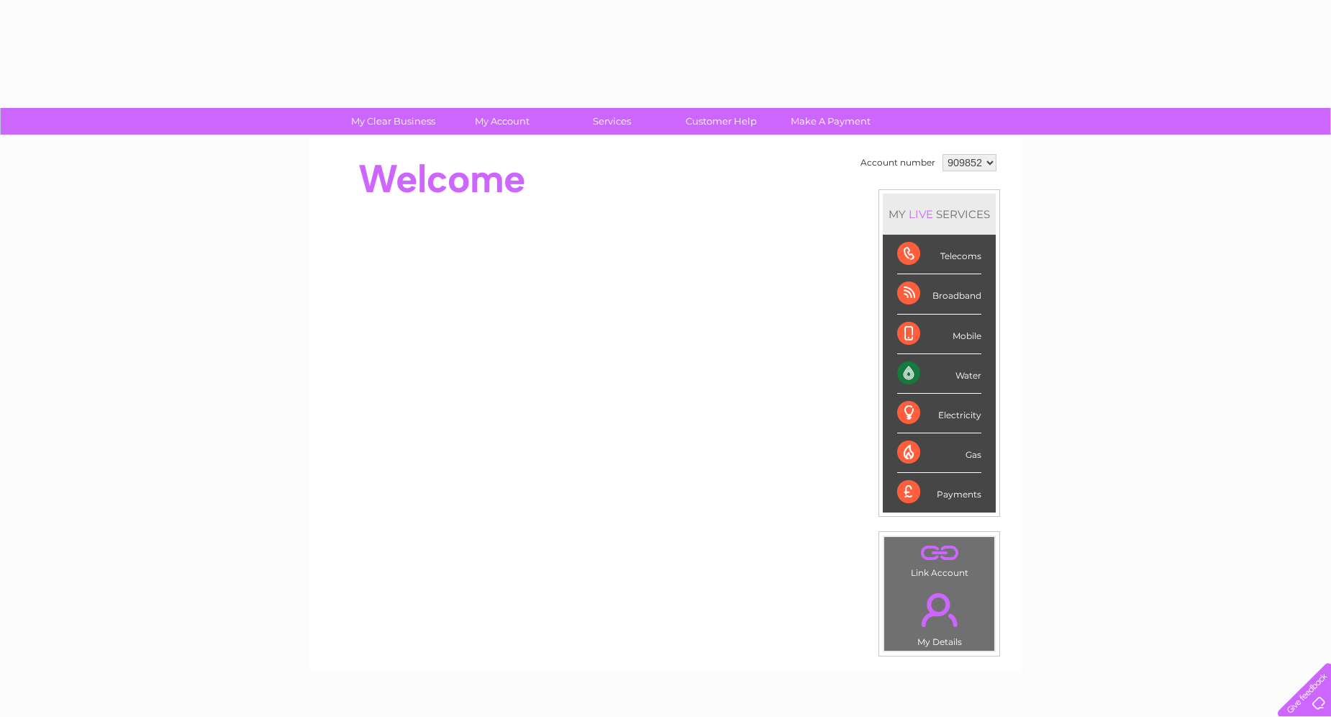  What do you see at coordinates (939, 294) in the screenshot?
I see `div: Broadband` at bounding box center [939, 294].